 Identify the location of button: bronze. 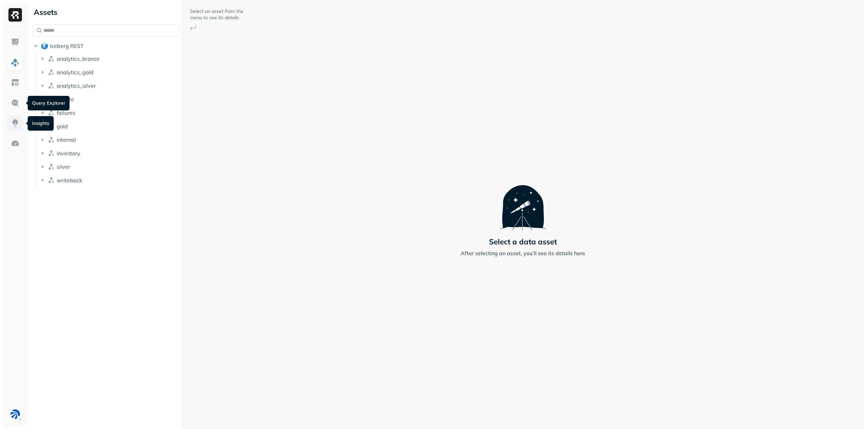
(109, 99).